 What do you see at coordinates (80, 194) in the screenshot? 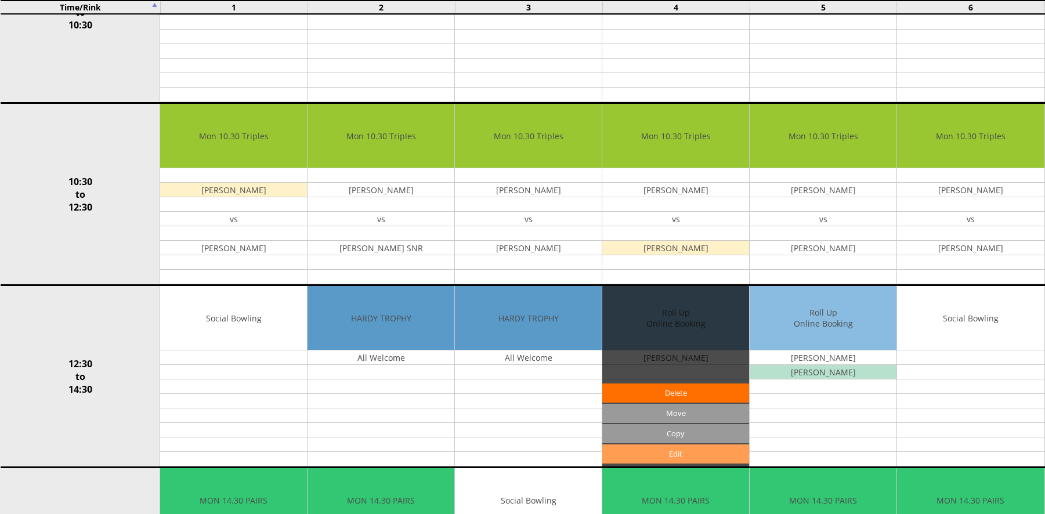
I see `td: 10:30 to 12:30` at bounding box center [80, 194].